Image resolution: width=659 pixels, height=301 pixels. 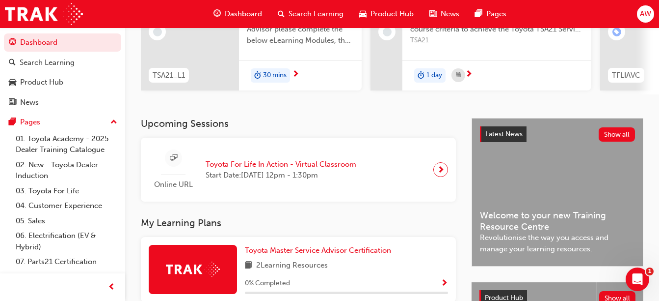 What do you see at coordinates (311, 14) in the screenshot?
I see `a: search-iconSearch Learning` at bounding box center [311, 14].